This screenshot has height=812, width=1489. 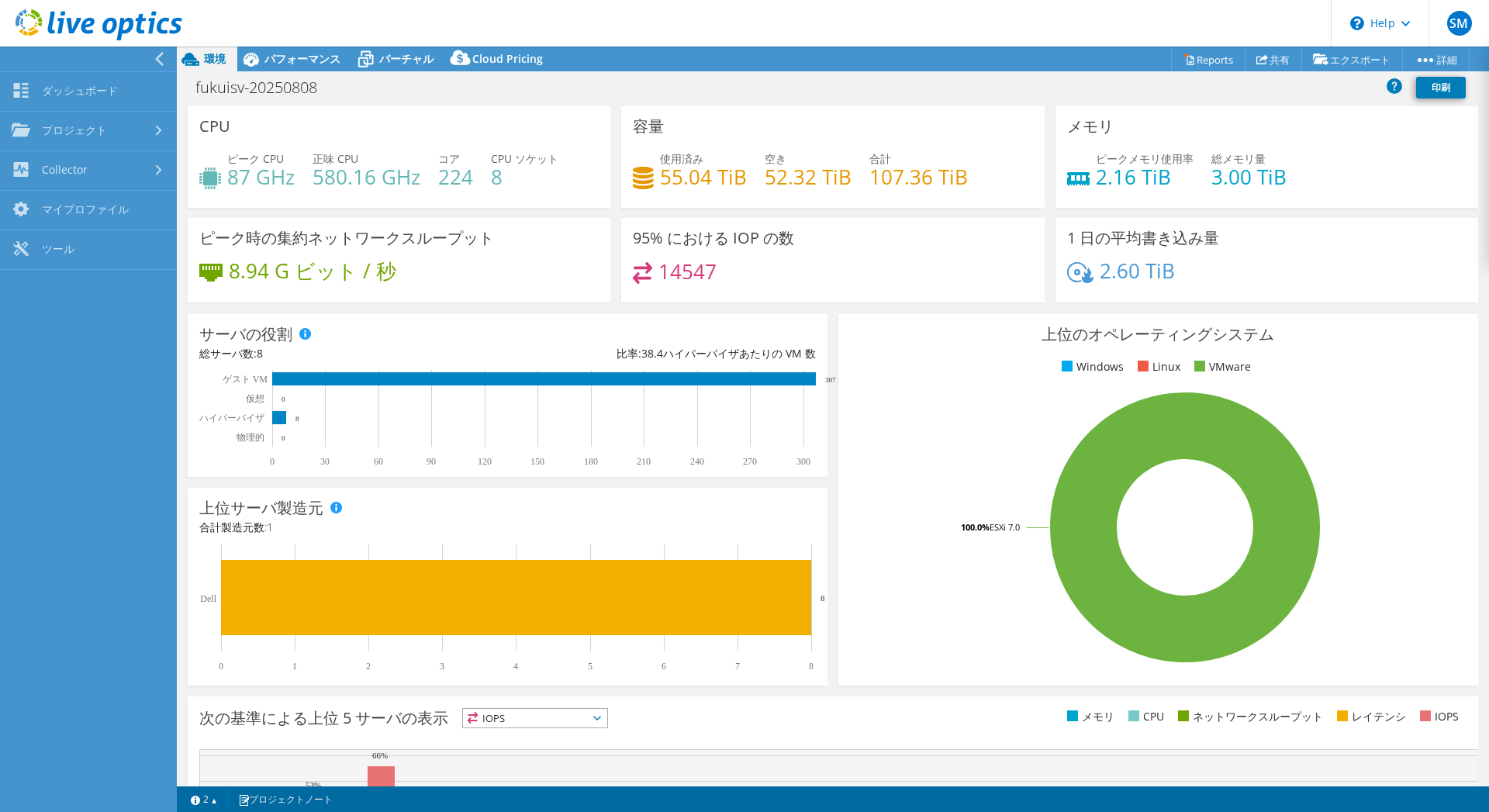 I want to click on a: 詳細, so click(x=1436, y=59).